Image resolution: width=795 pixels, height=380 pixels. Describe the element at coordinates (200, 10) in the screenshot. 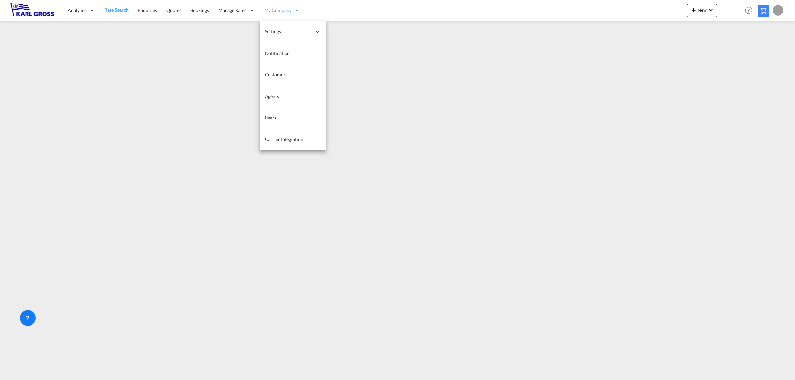

I see `span: Bookings` at that location.